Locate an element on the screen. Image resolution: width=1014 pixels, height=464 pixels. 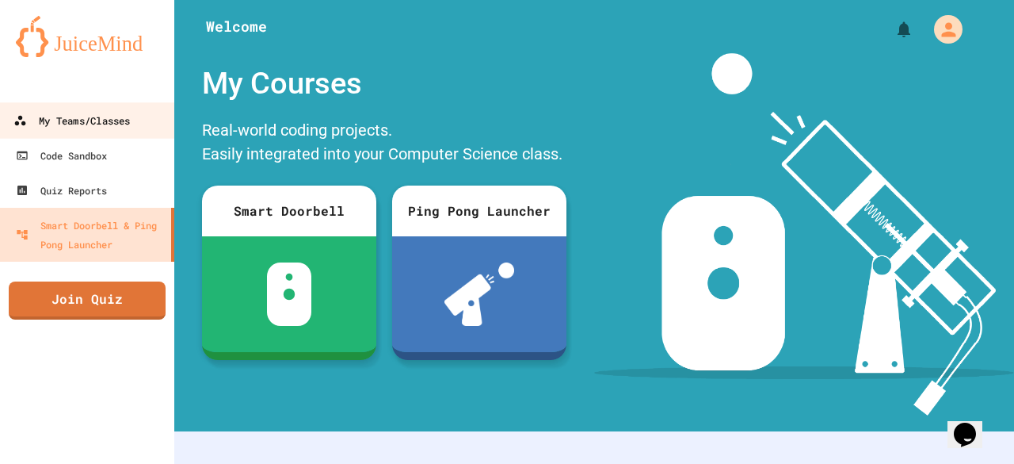
div: My Teams/Classes is located at coordinates (71, 120).